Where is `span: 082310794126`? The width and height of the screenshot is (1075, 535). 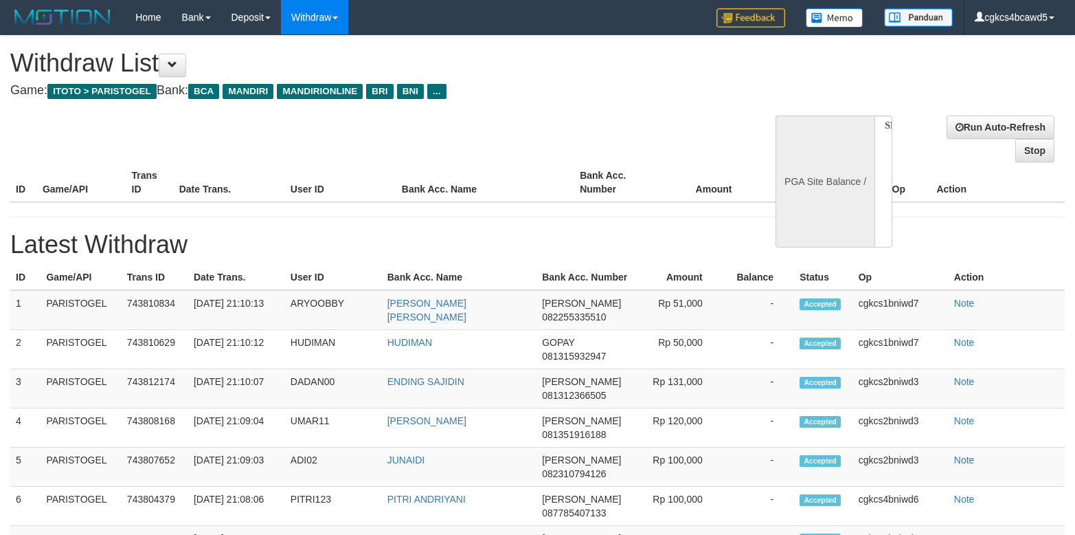 span: 082310794126 is located at coordinates (574, 473).